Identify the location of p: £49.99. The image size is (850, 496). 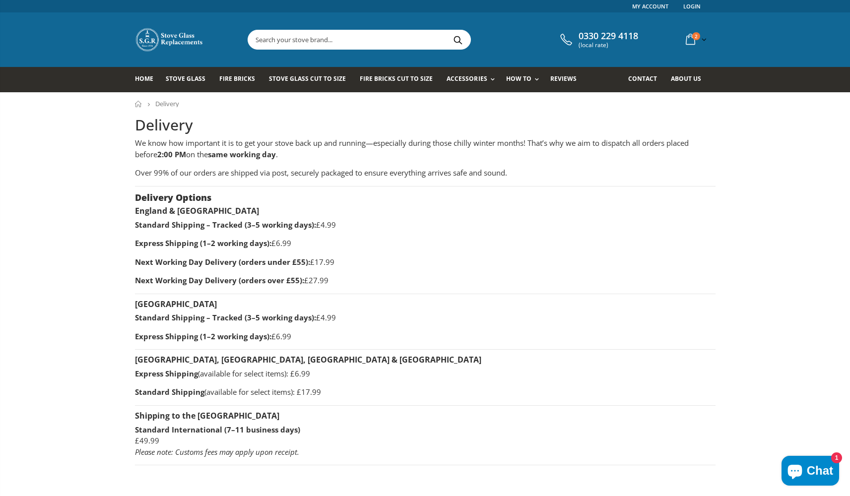
(425, 441).